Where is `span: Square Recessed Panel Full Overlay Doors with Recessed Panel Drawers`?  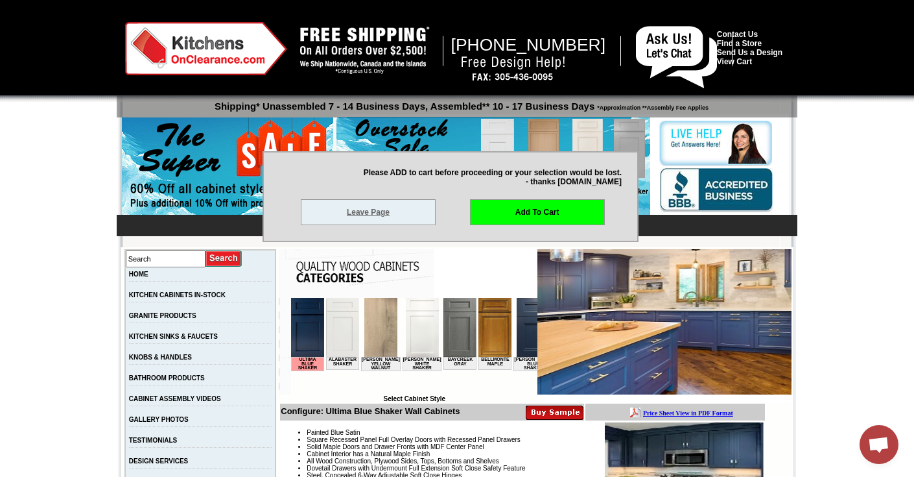
span: Square Recessed Panel Full Overlay Doors with Recessed Panel Drawers is located at coordinates (414, 439).